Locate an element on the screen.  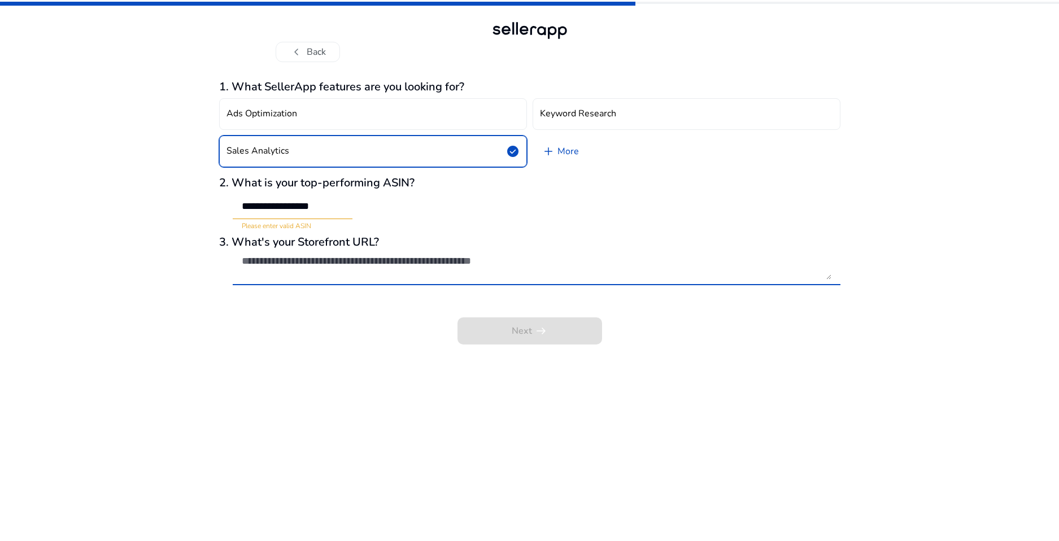
button: Sales Analyticscheck_circle is located at coordinates (373, 151).